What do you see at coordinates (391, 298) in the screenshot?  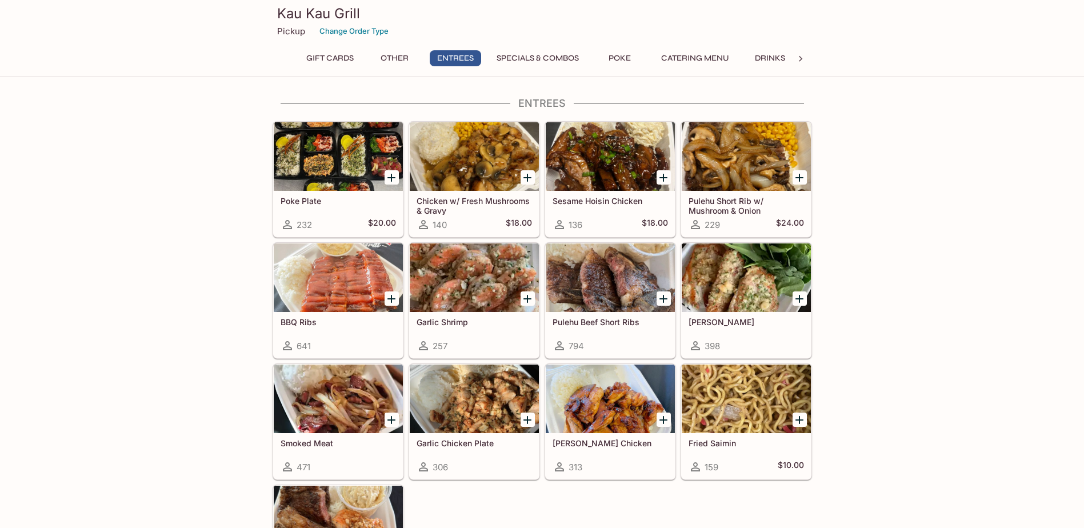 I see `button: Add BBQ Ribs` at bounding box center [391, 298].